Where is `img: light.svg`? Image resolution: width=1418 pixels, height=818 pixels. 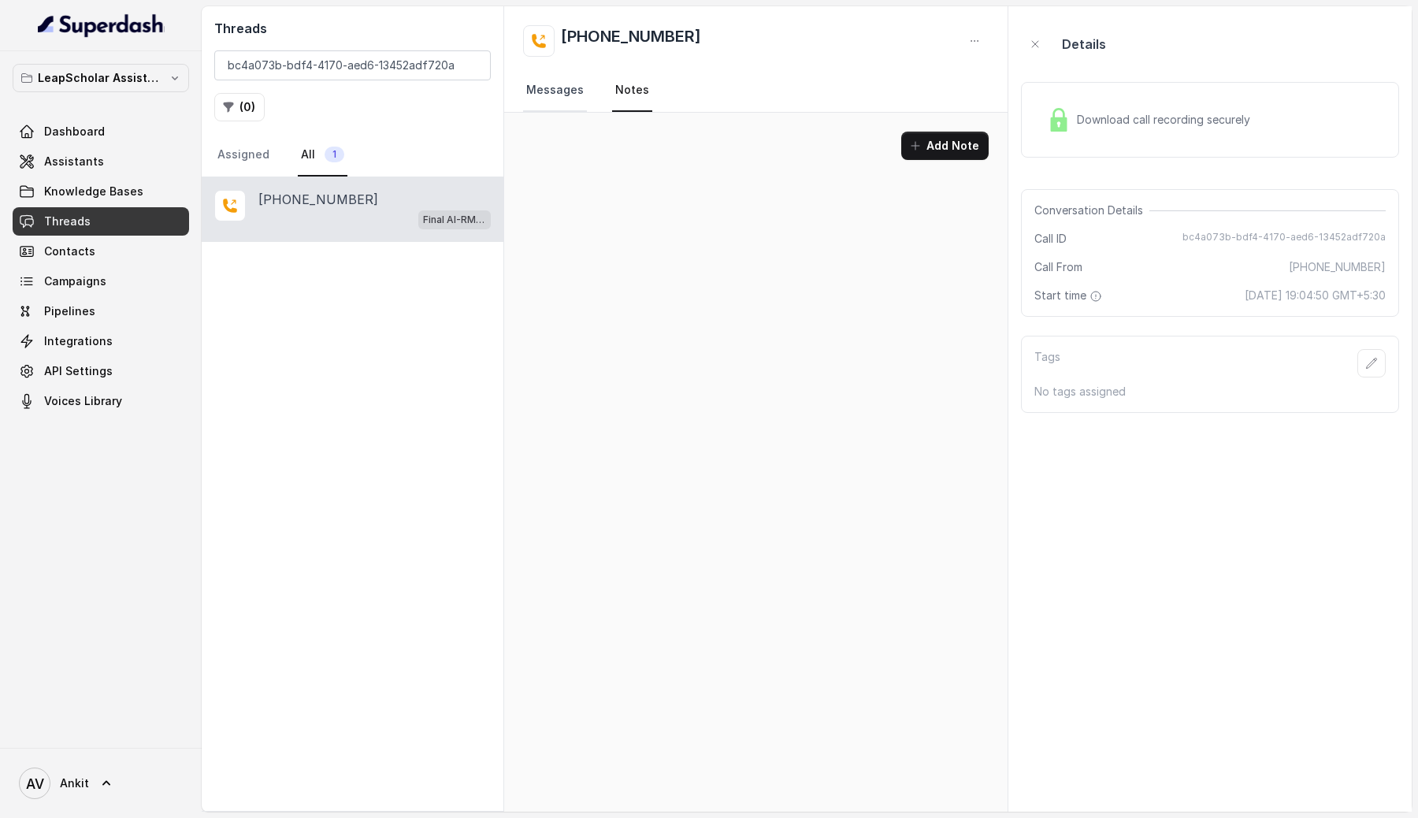 img: light.svg is located at coordinates (101, 25).